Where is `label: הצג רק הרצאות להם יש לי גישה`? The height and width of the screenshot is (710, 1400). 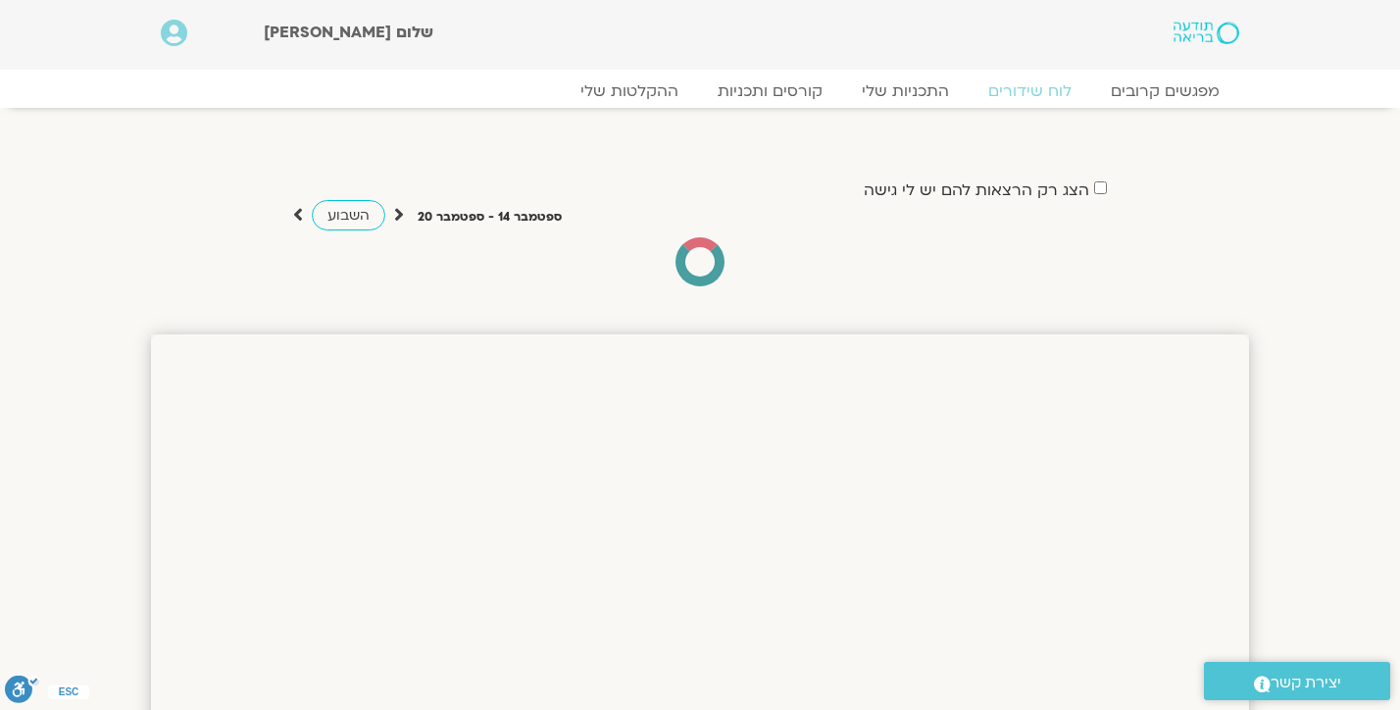 label: הצג רק הרצאות להם יש לי גישה is located at coordinates (976, 190).